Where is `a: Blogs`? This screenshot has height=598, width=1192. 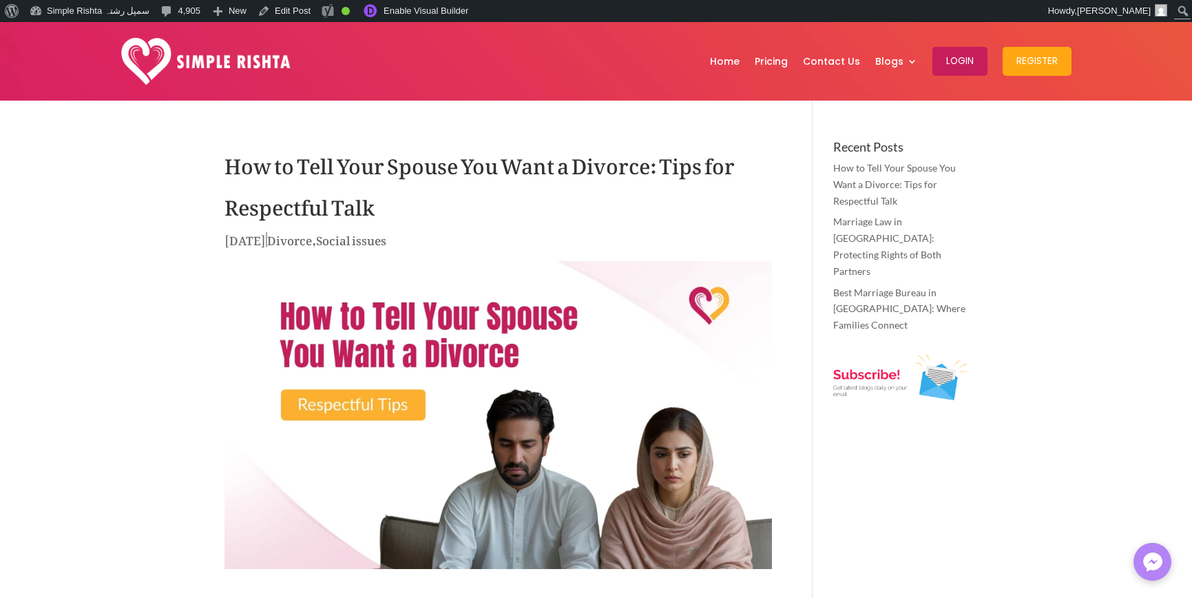 a: Blogs is located at coordinates (896, 61).